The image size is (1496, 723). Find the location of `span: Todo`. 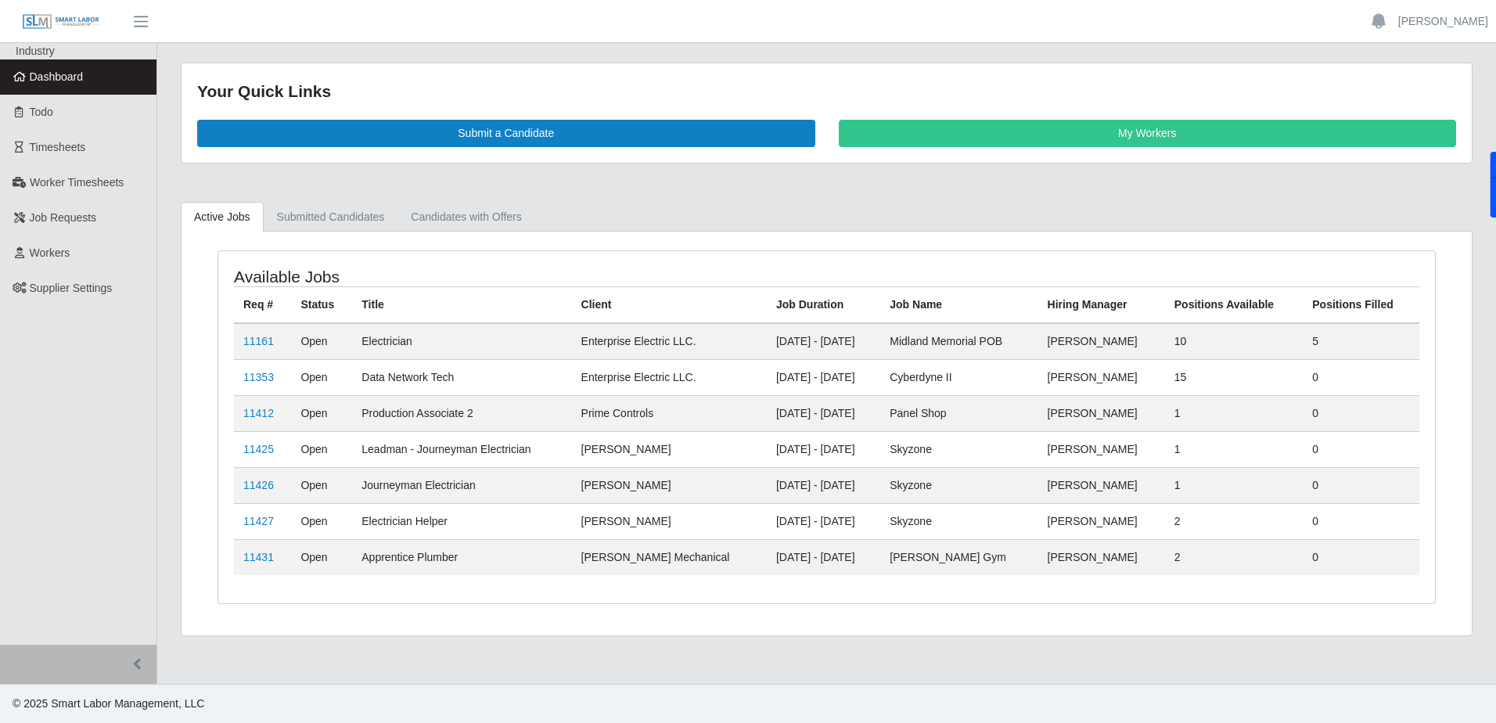

span: Todo is located at coordinates (41, 112).